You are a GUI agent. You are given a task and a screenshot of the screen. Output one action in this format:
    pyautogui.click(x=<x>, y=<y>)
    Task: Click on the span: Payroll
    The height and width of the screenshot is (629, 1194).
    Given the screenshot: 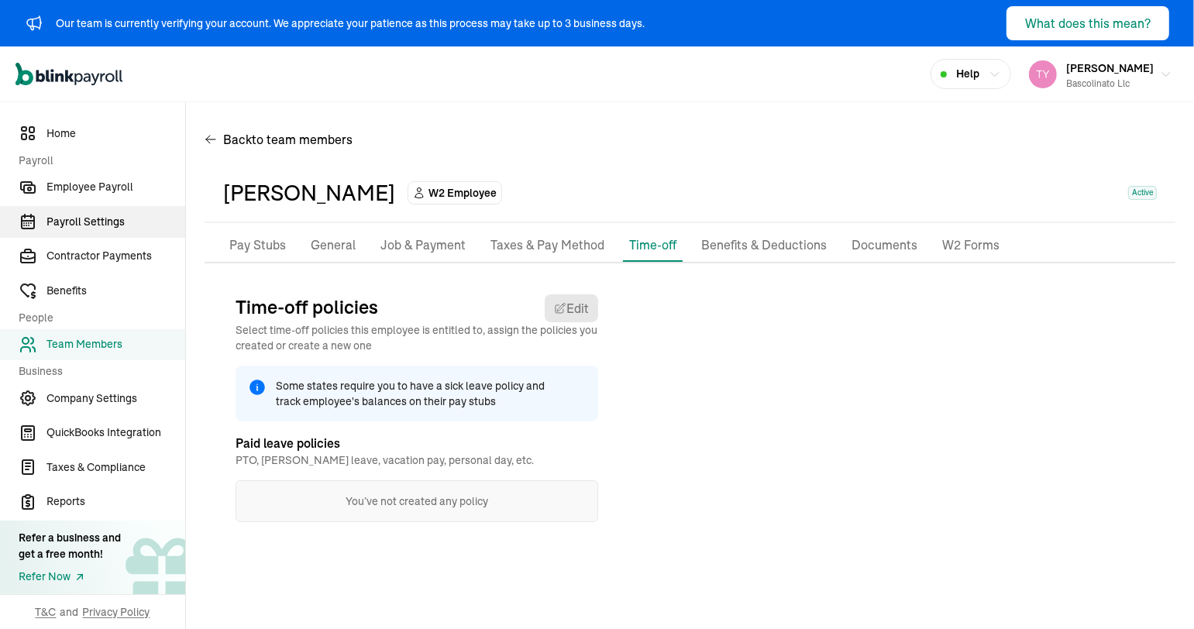 What is the action you would take?
    pyautogui.click(x=97, y=160)
    